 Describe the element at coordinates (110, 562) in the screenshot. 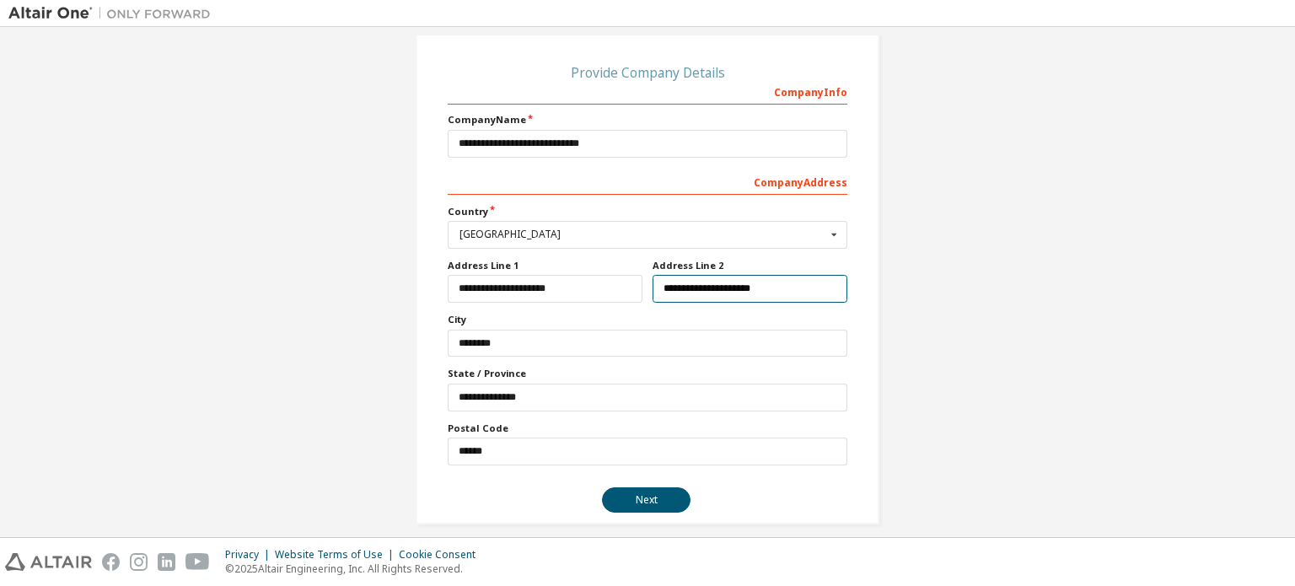

I see `img: facebook.svg` at that location.